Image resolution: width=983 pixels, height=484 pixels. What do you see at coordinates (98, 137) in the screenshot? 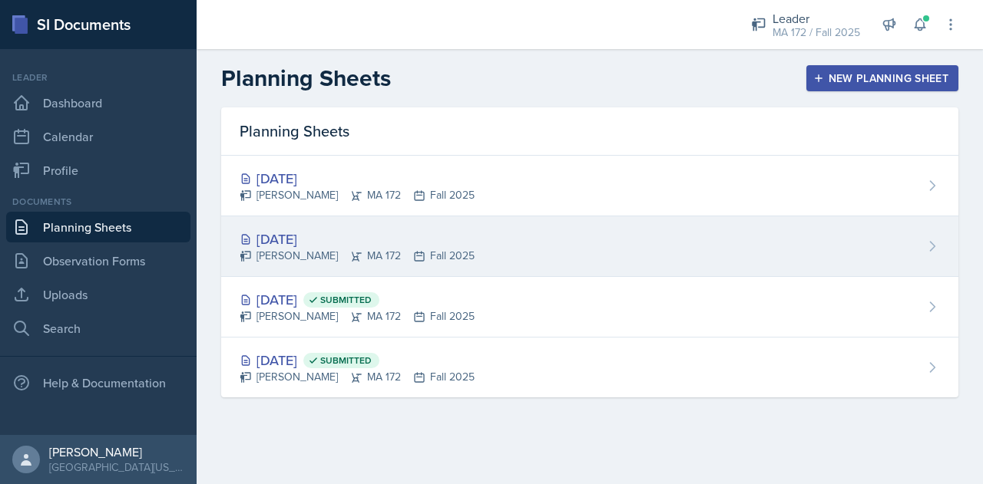
I see `a: Calendar` at bounding box center [98, 137].